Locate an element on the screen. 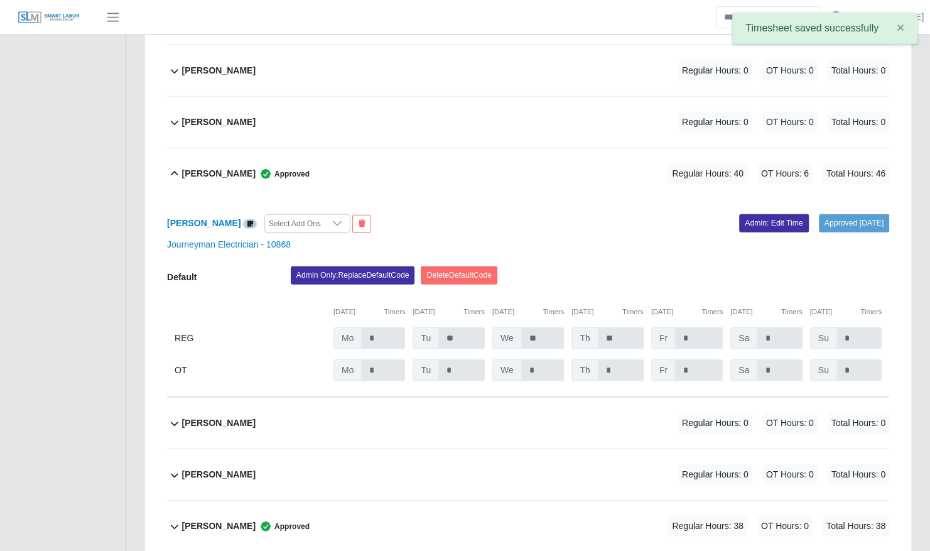  a: Admin: Edit Time is located at coordinates (774, 223).